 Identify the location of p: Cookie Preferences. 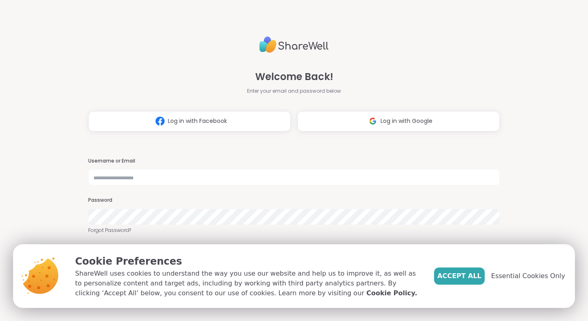
(248, 262).